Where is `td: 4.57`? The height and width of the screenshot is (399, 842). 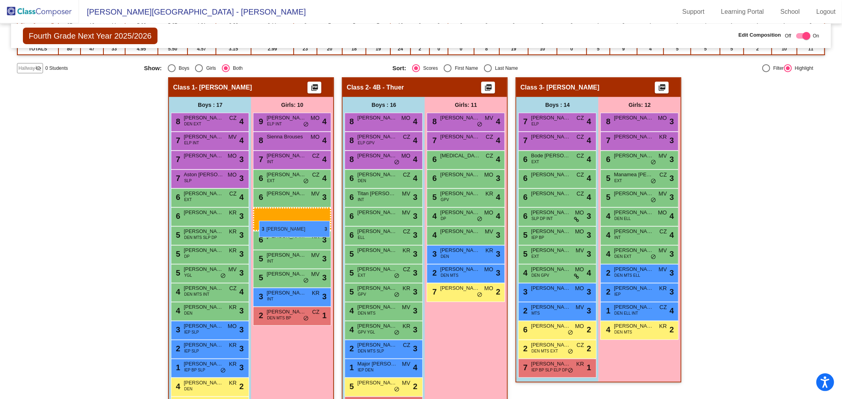
td: 4.57 is located at coordinates (202, 49).